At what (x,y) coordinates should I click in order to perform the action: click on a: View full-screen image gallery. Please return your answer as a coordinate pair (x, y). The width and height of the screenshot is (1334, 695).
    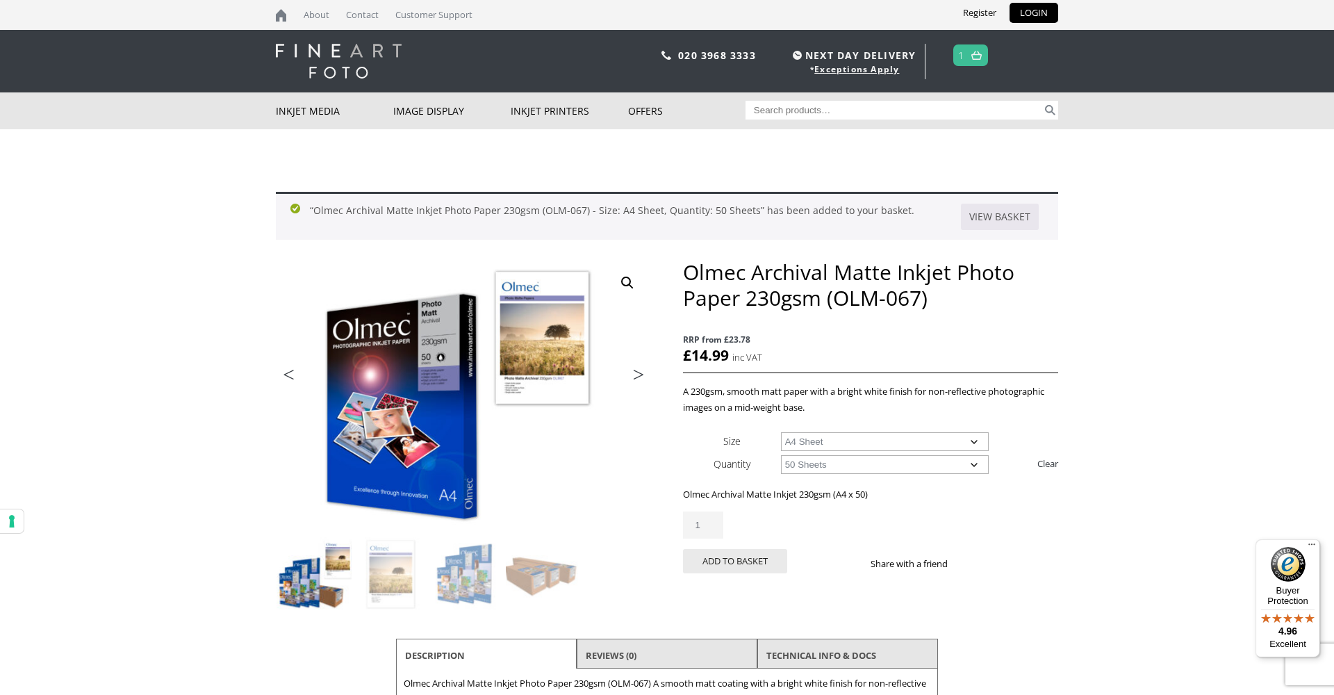
    Looking at the image, I should click on (627, 283).